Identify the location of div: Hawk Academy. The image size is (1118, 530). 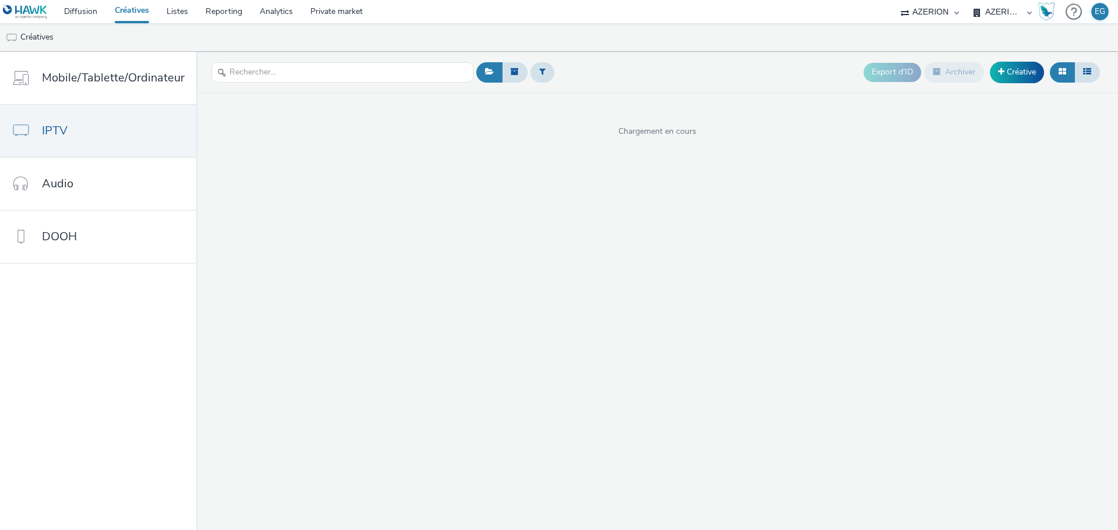
(1046, 12).